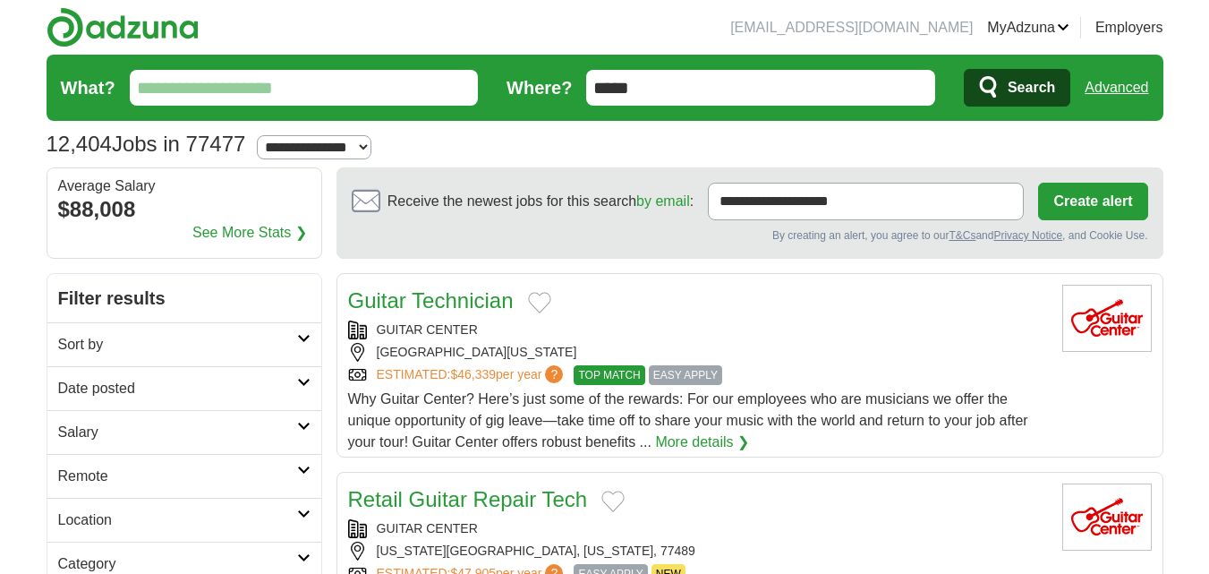 The width and height of the screenshot is (1209, 574). What do you see at coordinates (146, 143) in the screenshot?
I see `h1: Jobs in 77477` at bounding box center [146, 143].